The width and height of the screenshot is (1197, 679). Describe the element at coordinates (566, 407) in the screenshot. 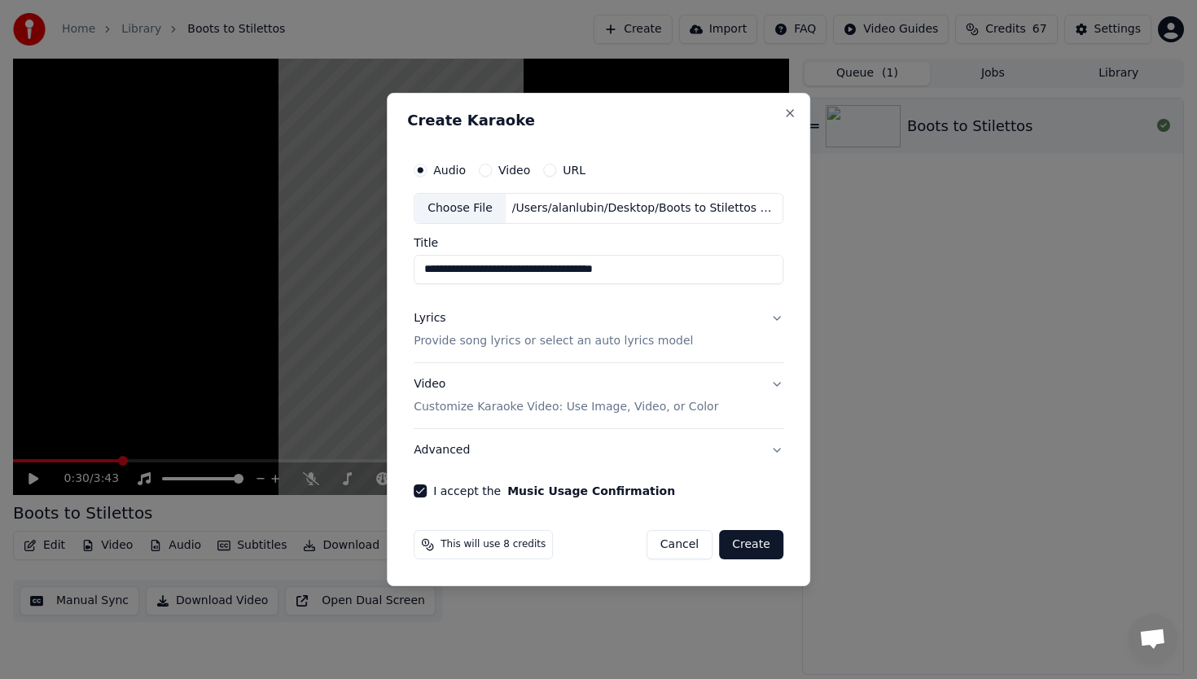

I see `p: Customize Karaoke Video: Use Image, Video, or Color` at that location.